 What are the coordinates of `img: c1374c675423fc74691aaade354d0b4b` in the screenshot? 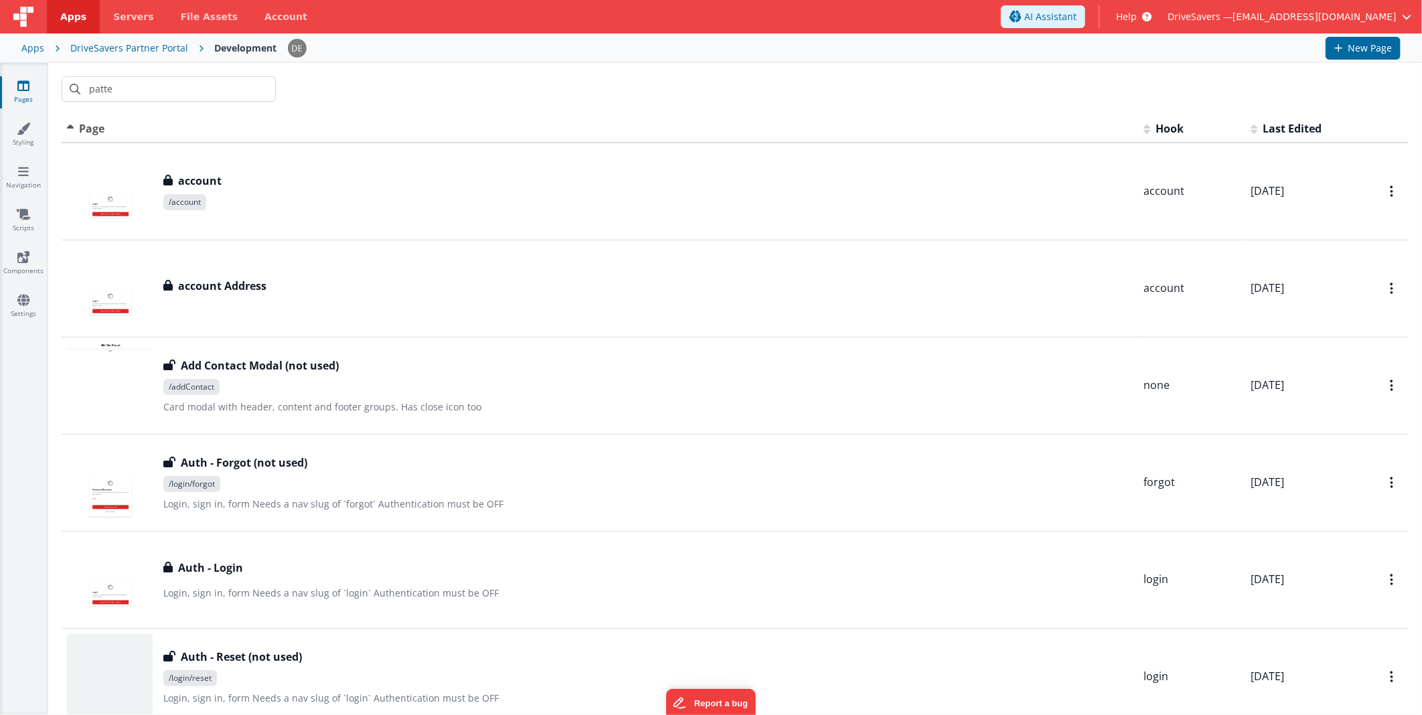 It's located at (297, 48).